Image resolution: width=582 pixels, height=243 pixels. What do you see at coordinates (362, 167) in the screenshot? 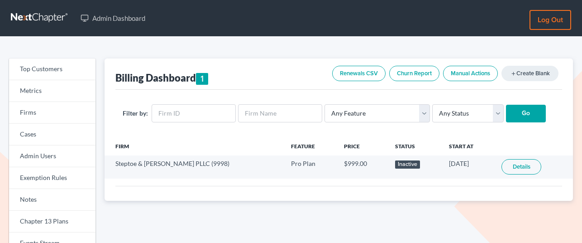
I see `td: $999.00` at bounding box center [362, 167].